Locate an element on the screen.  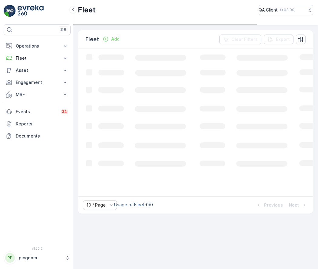
button: QA Client(+03:00) is located at coordinates (286, 10).